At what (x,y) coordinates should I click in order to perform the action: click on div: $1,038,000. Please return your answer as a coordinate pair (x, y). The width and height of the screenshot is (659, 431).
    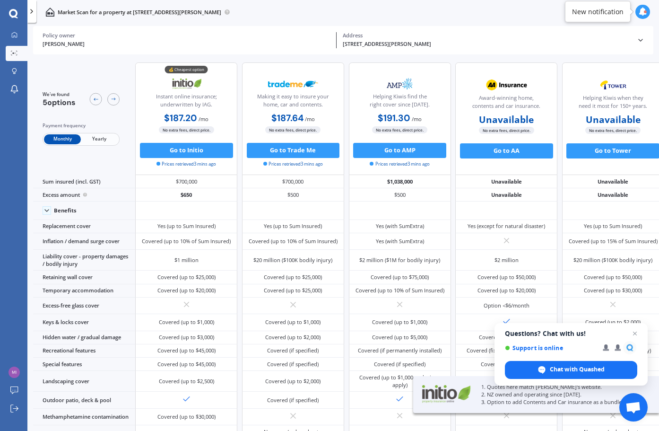
    Looking at the image, I should click on (400, 181).